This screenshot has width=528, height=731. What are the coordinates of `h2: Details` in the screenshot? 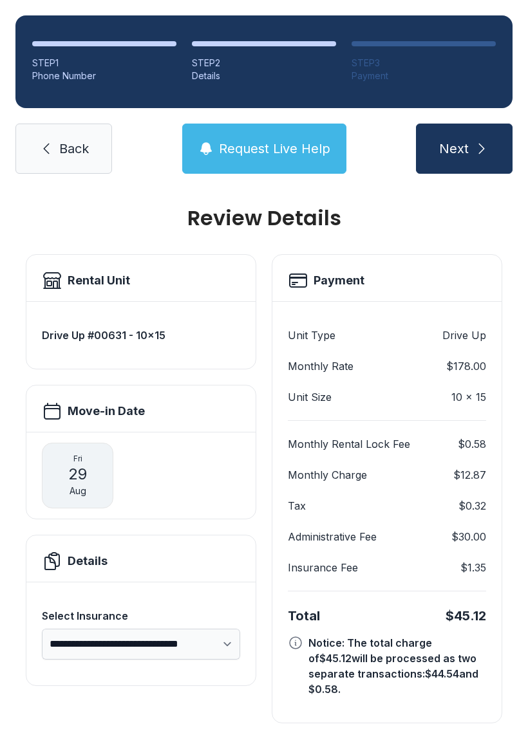 It's located at (88, 561).